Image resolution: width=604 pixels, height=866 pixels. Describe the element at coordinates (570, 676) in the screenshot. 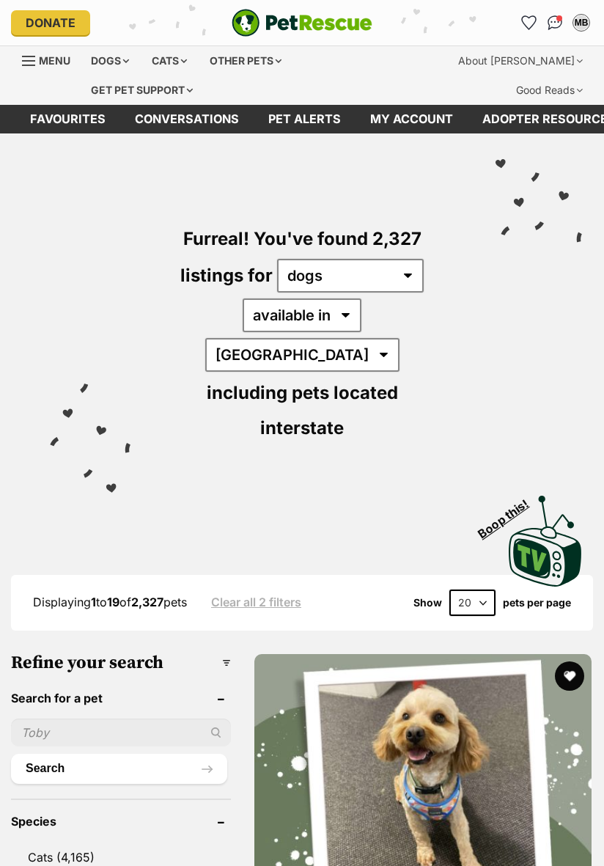

I see `button: favourite` at that location.